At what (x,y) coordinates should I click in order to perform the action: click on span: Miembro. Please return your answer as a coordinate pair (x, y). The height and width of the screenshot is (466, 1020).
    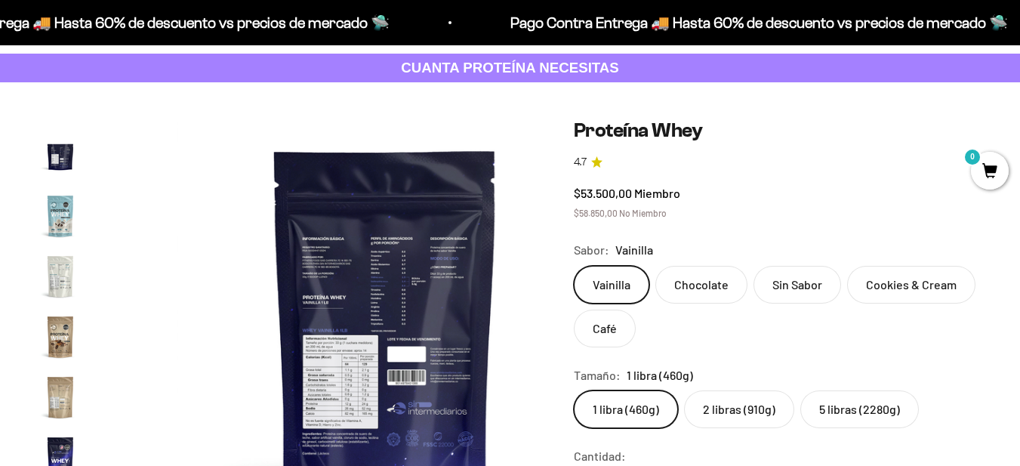
    Looking at the image, I should click on (657, 193).